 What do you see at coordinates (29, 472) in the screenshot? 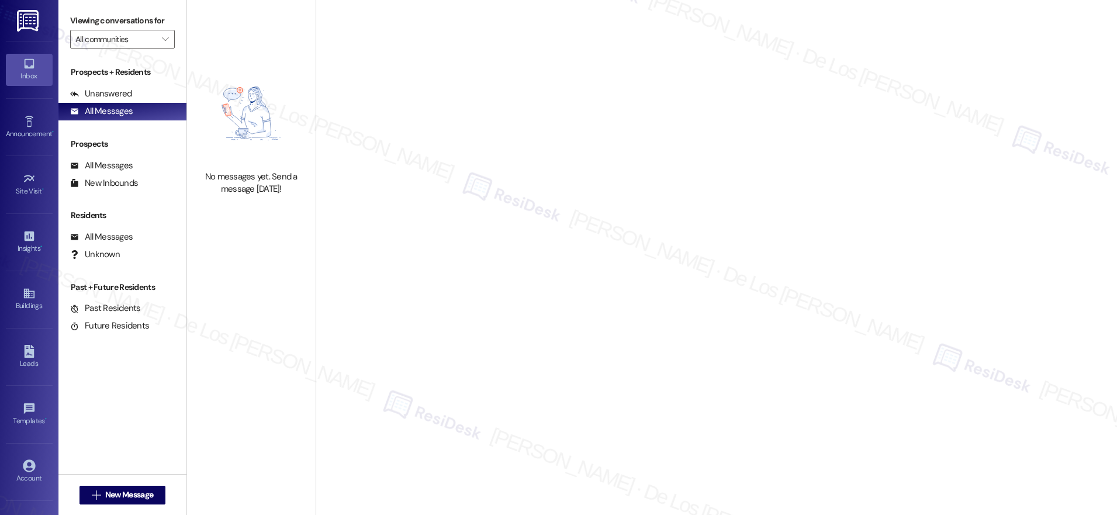
I see `a: Account` at bounding box center [29, 472].